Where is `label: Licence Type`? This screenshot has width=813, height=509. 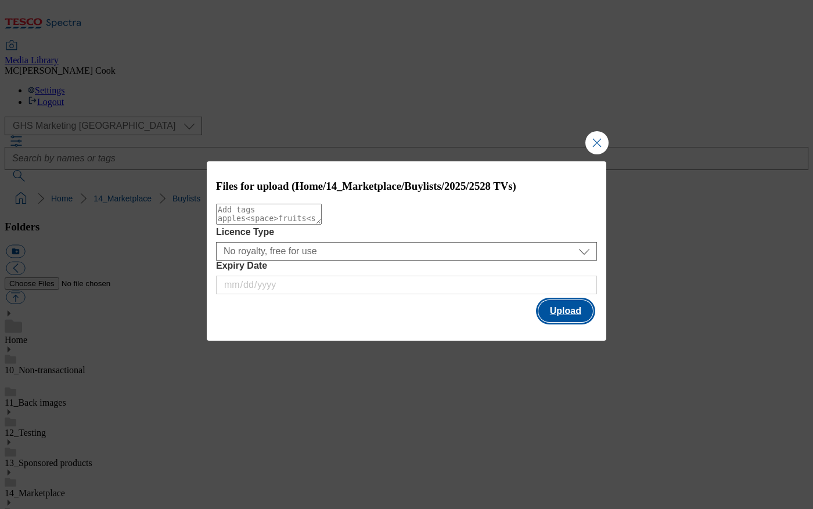 label: Licence Type is located at coordinates (406, 232).